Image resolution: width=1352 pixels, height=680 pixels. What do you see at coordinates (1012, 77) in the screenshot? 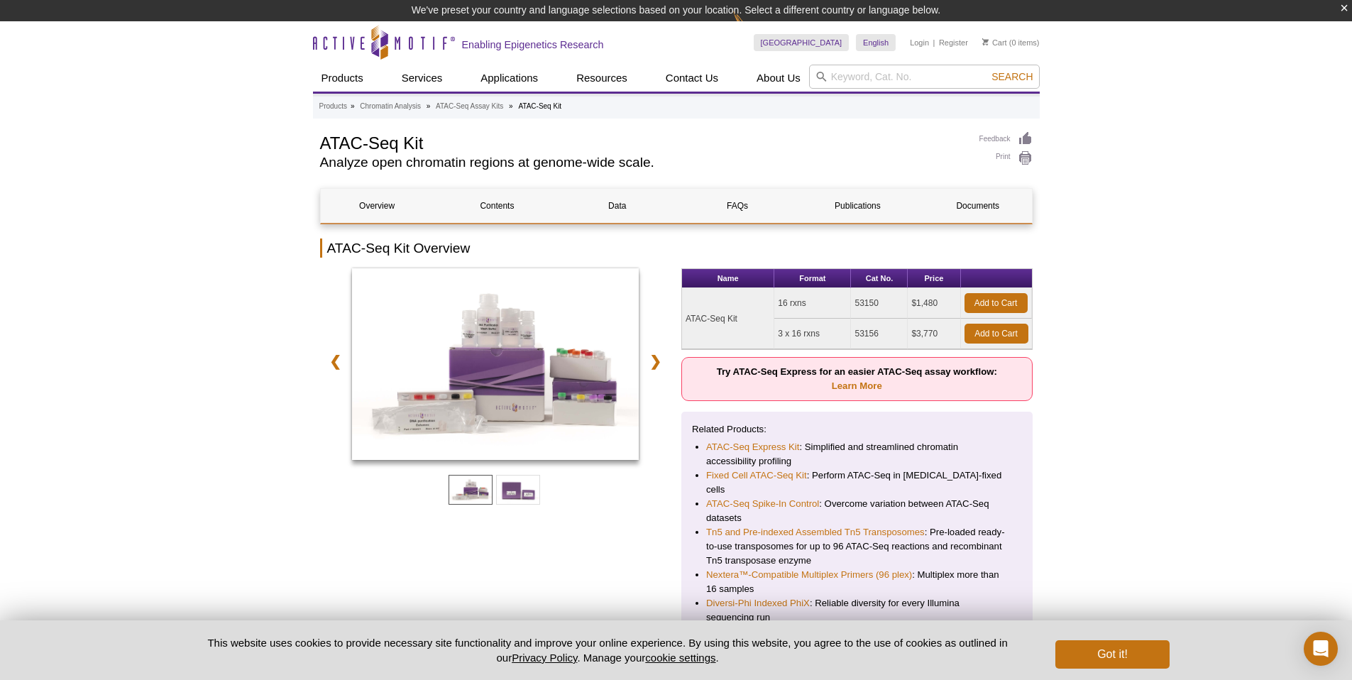
I see `button: Search` at bounding box center [1012, 77].